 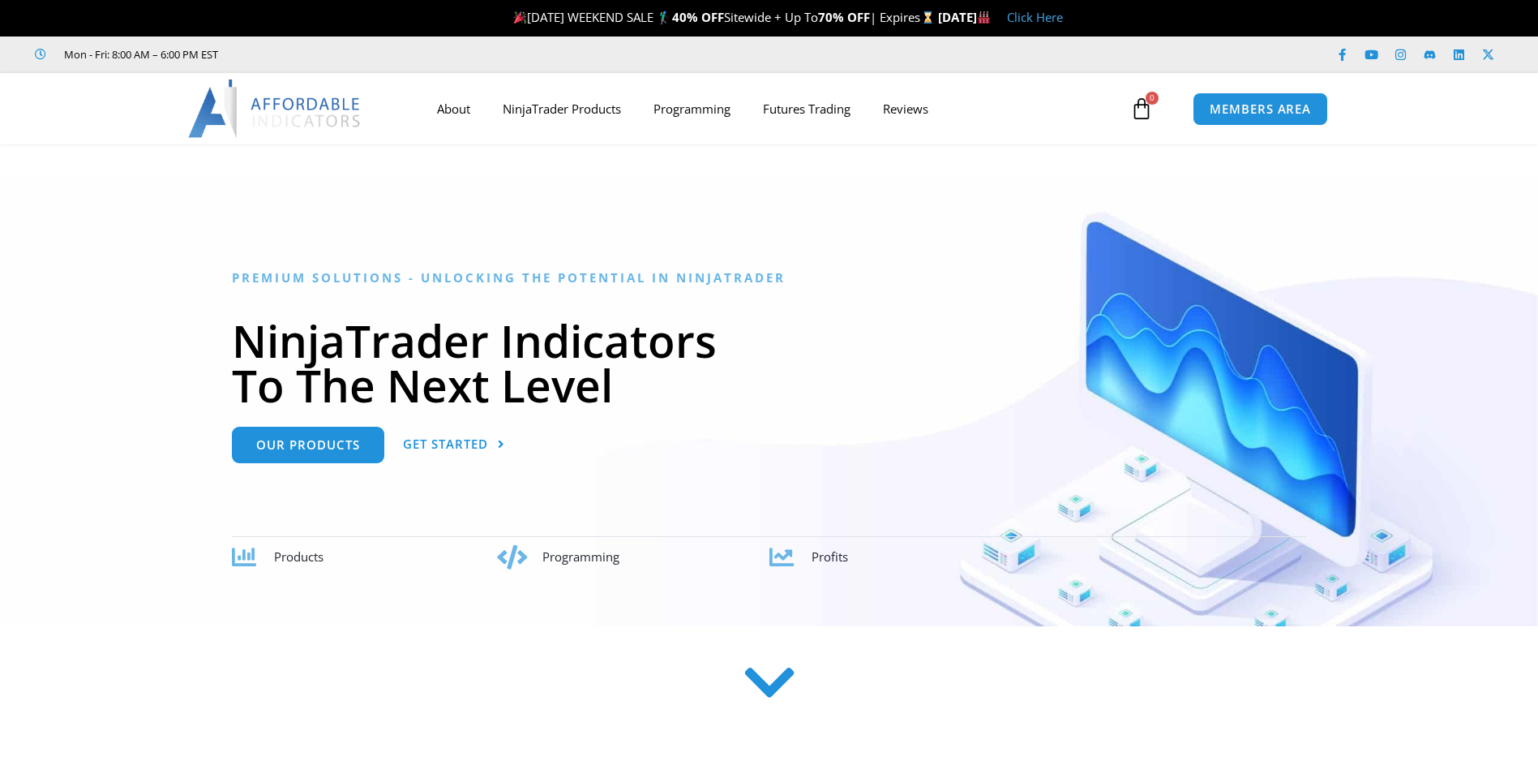 What do you see at coordinates (830, 556) in the screenshot?
I see `span: Profits` at bounding box center [830, 556].